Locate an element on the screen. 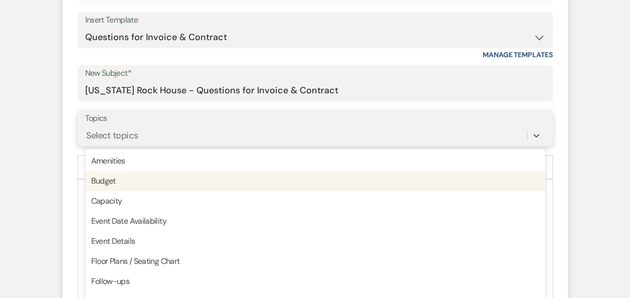 Image resolution: width=630 pixels, height=298 pixels. div: Select topics is located at coordinates (112, 135).